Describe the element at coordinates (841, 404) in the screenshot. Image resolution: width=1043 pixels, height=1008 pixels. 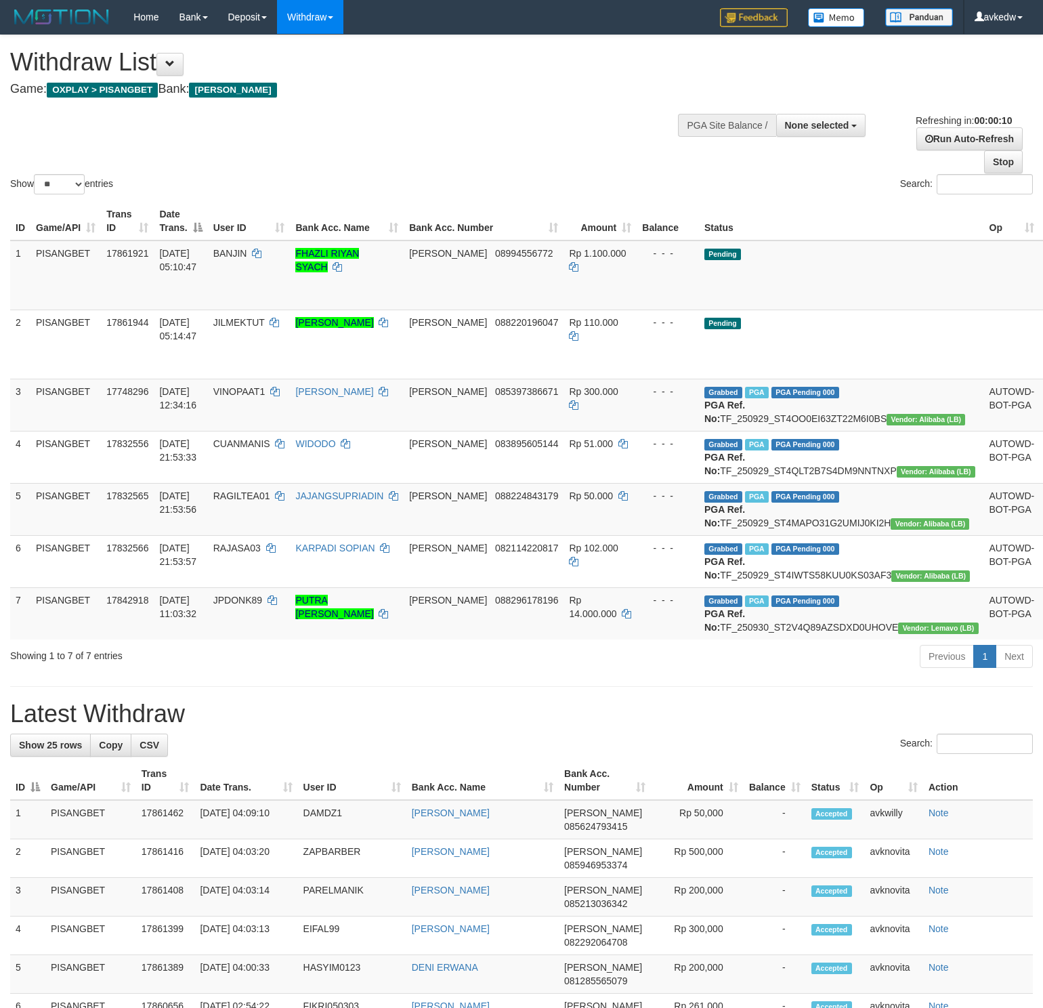
I see `td: TF_250929_ST4OO0EI63ZT22M6I0BS` at that location.